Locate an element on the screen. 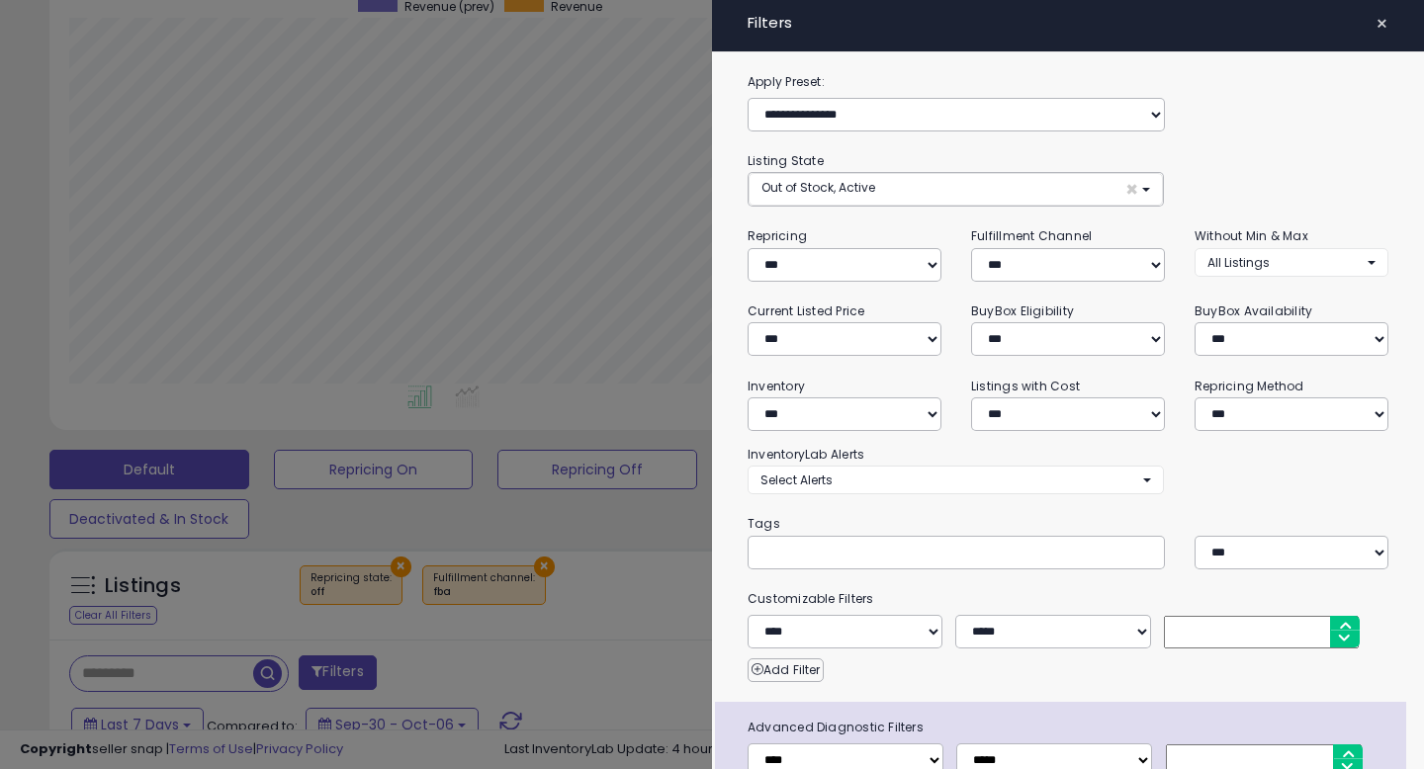  small: Repricing Method is located at coordinates (1249, 386).